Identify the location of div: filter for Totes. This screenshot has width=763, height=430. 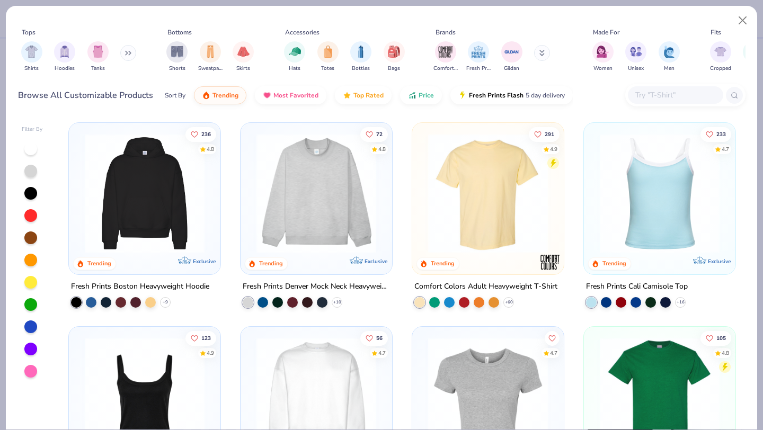
(328, 57).